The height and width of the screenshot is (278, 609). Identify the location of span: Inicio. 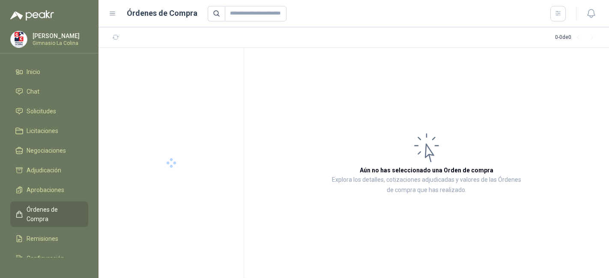
(33, 72).